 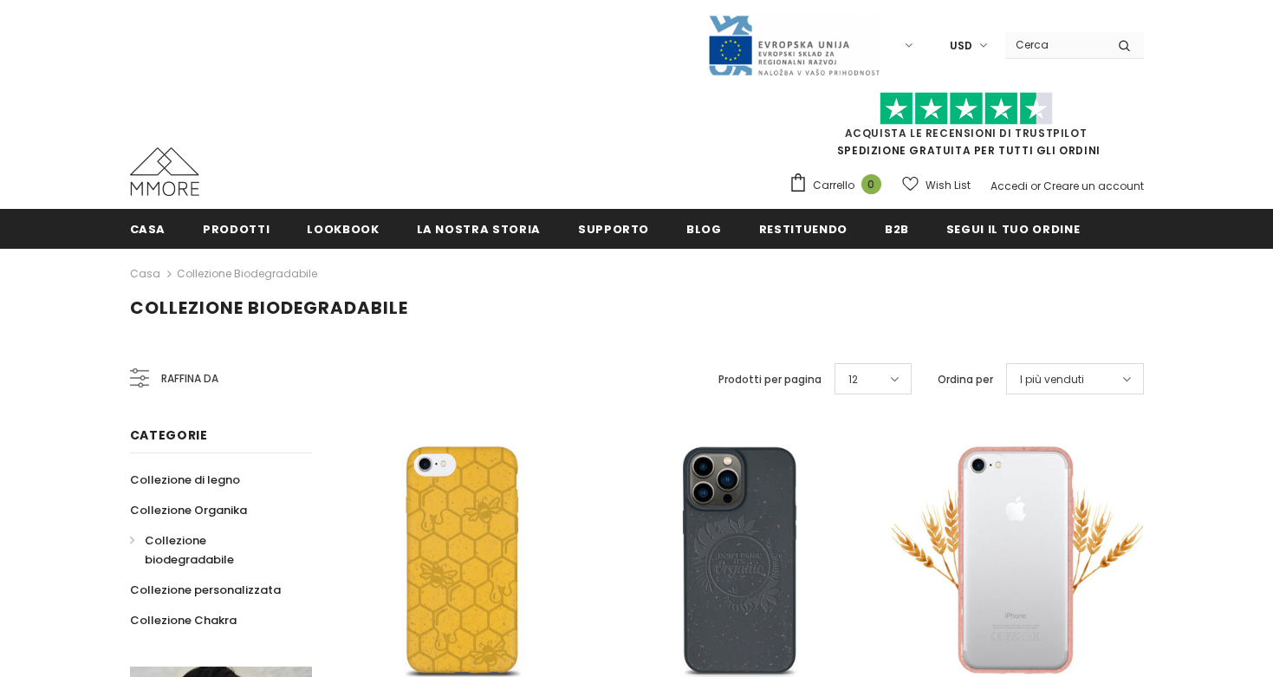 I want to click on img: Casi MMORE, so click(x=165, y=172).